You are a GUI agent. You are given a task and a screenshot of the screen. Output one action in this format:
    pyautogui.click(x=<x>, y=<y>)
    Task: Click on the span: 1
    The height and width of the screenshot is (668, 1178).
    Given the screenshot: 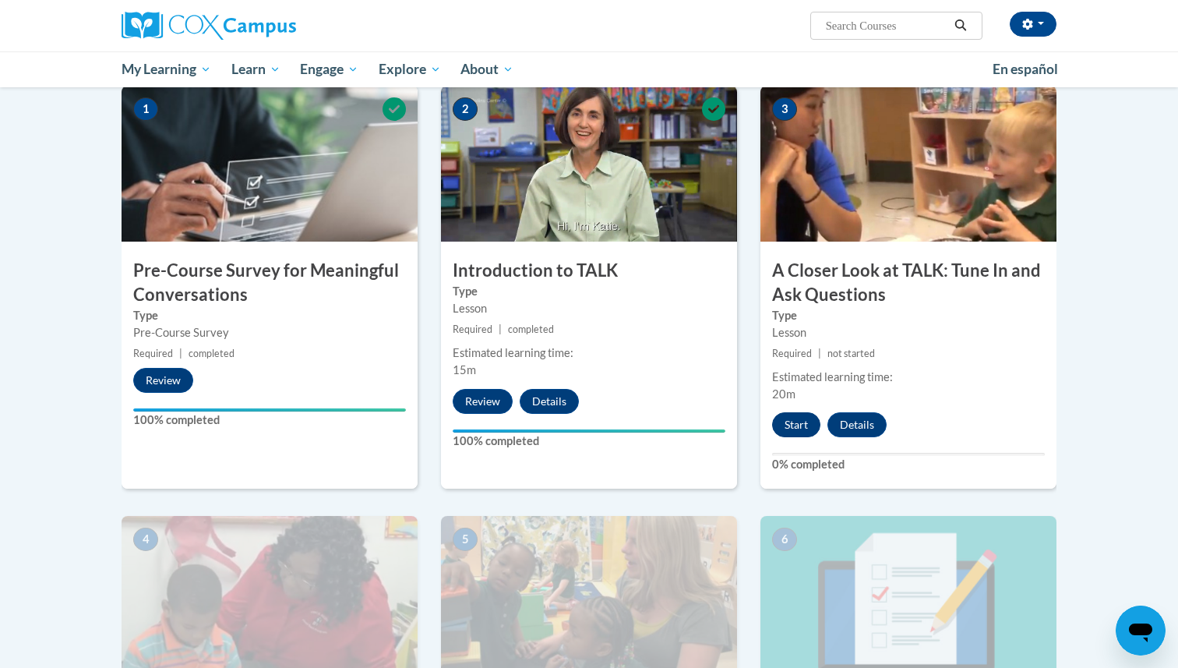 What is the action you would take?
    pyautogui.click(x=146, y=109)
    